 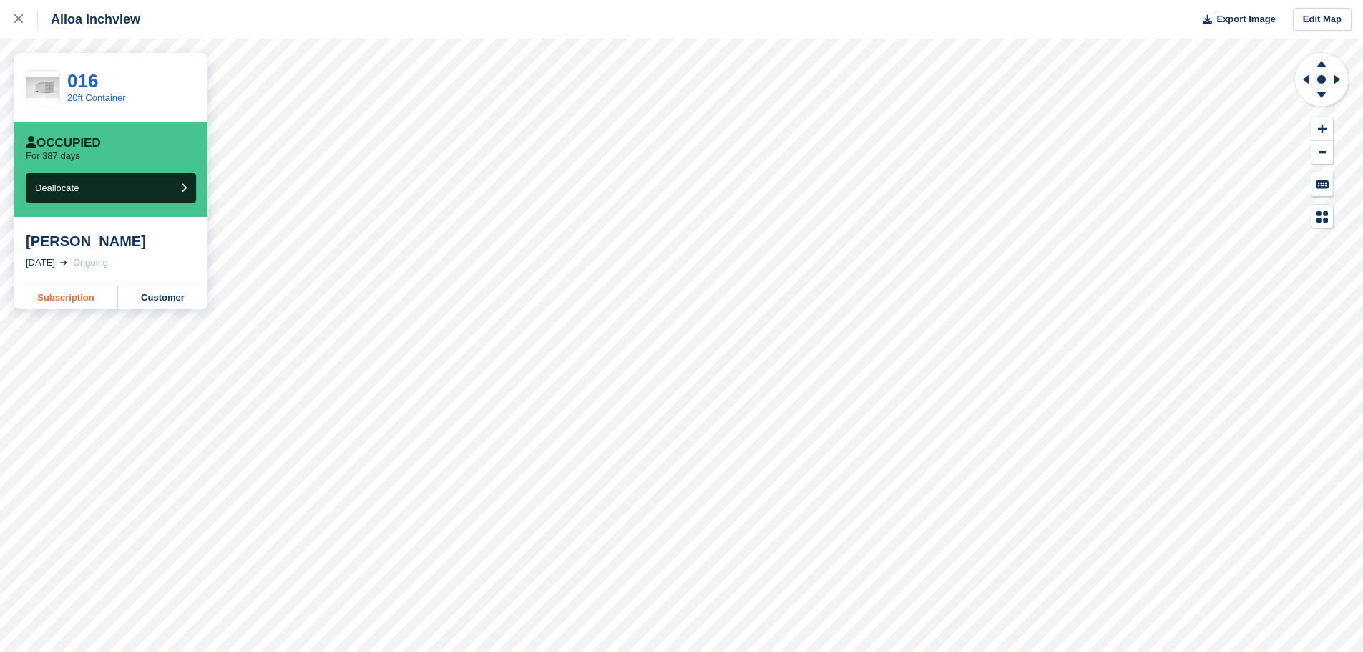 What do you see at coordinates (57, 187) in the screenshot?
I see `span: Deallocate` at bounding box center [57, 187].